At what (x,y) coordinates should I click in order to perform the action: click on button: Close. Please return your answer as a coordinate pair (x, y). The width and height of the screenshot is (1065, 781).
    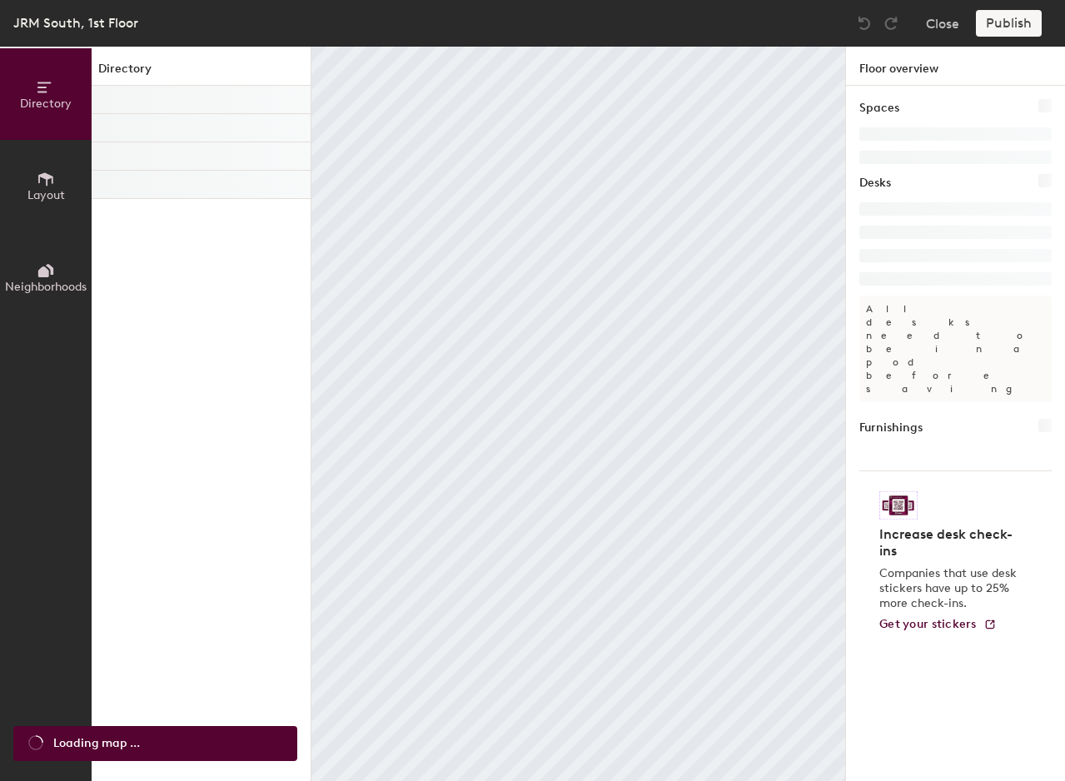
    Looking at the image, I should click on (943, 23).